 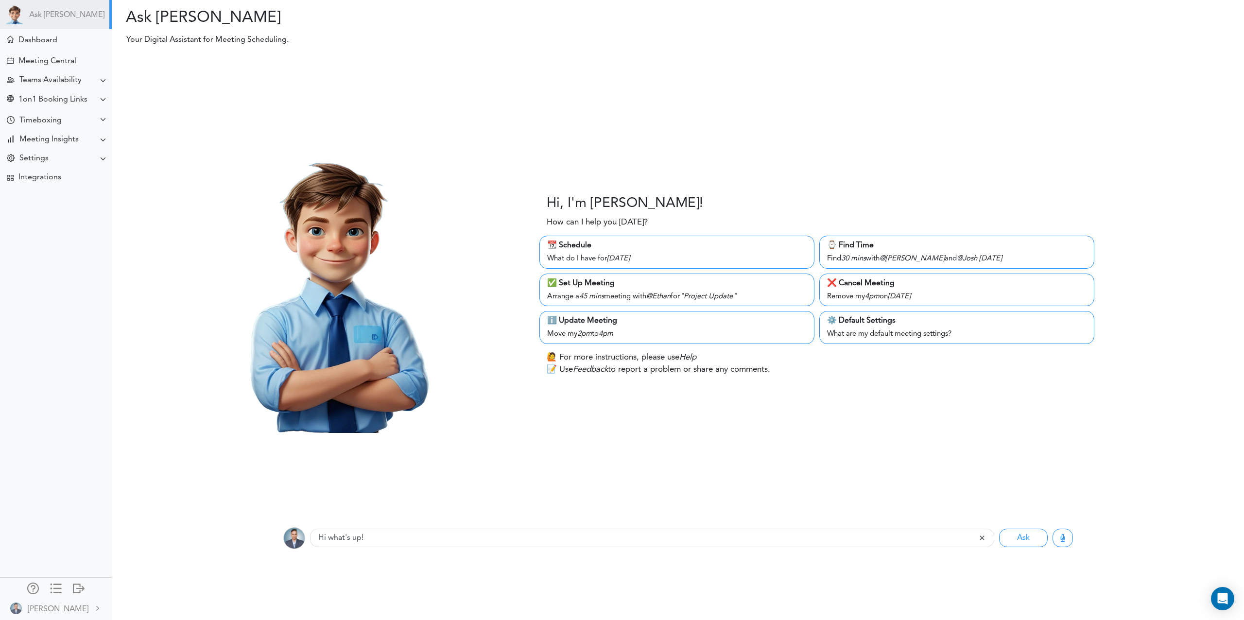 I want to click on div: ℹ️ Update Meeting, so click(x=677, y=321).